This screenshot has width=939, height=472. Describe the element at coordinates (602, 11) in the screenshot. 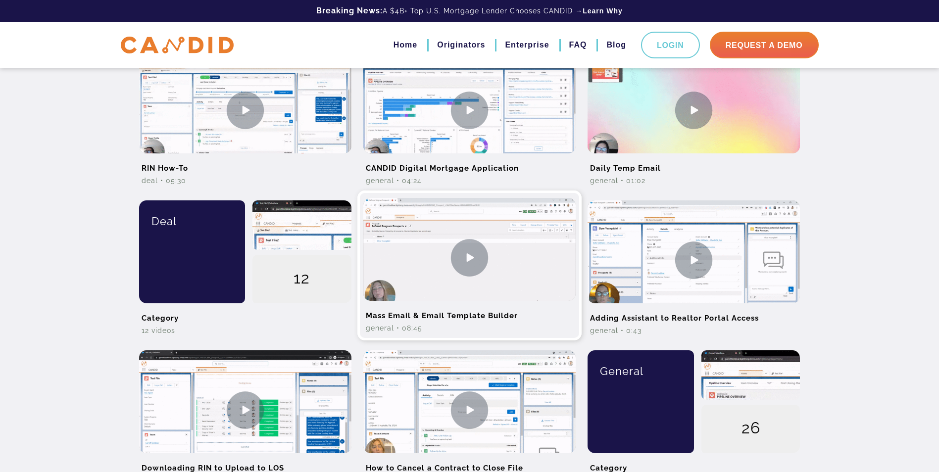

I see `a: Learn Why` at that location.